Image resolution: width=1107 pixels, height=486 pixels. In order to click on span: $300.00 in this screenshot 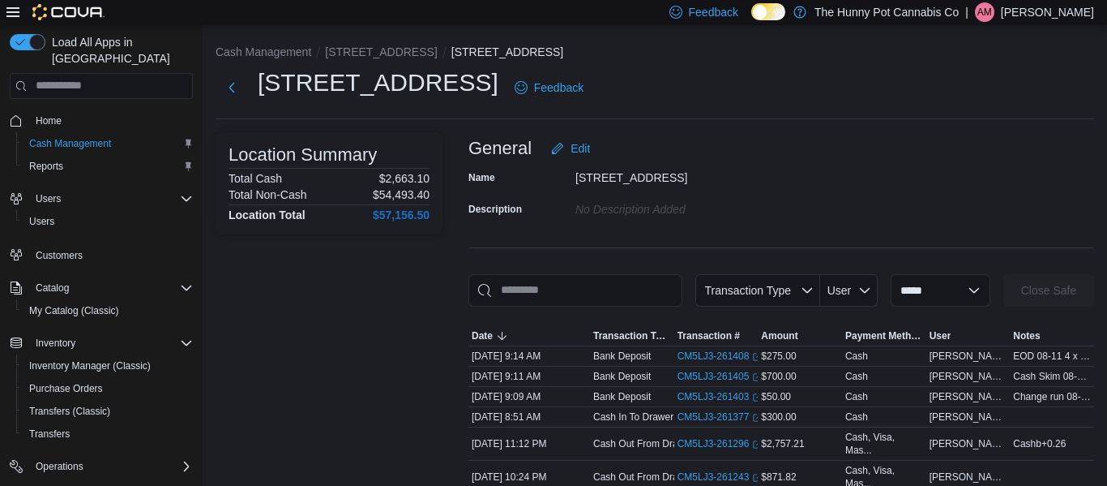, I will do `click(778, 417)`.